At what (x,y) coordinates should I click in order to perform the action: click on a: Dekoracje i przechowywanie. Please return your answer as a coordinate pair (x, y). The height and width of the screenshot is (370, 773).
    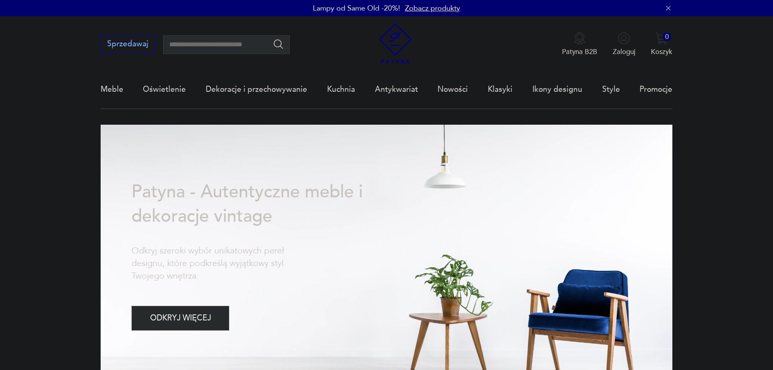
    Looking at the image, I should click on (256, 89).